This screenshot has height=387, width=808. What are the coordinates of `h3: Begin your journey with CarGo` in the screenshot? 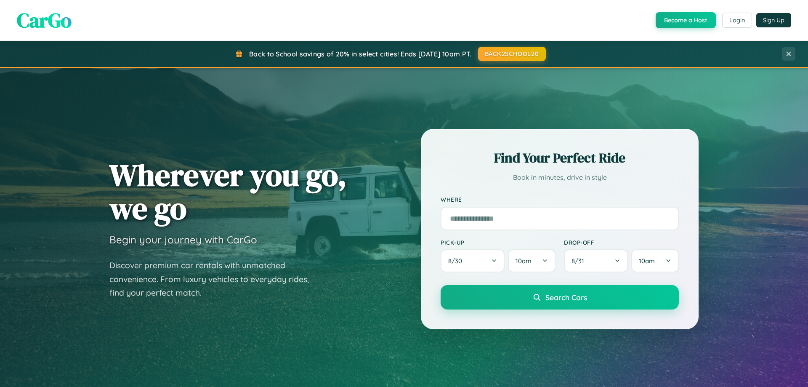 It's located at (183, 239).